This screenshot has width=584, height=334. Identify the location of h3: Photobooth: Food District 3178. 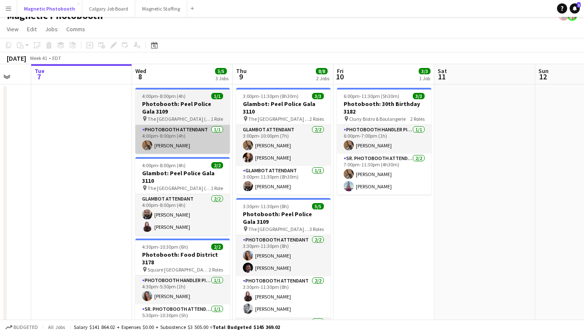
(183, 258).